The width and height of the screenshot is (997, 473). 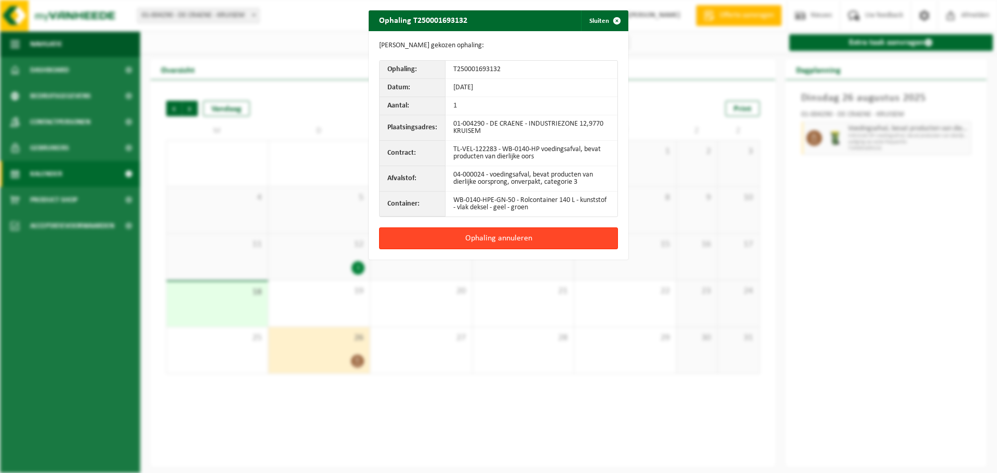 I want to click on button: Sluiten, so click(x=604, y=21).